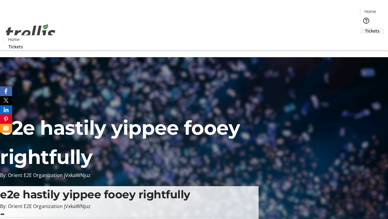 This screenshot has height=219, width=388. What do you see at coordinates (367, 40) in the screenshot?
I see `button: Cart` at bounding box center [367, 40].